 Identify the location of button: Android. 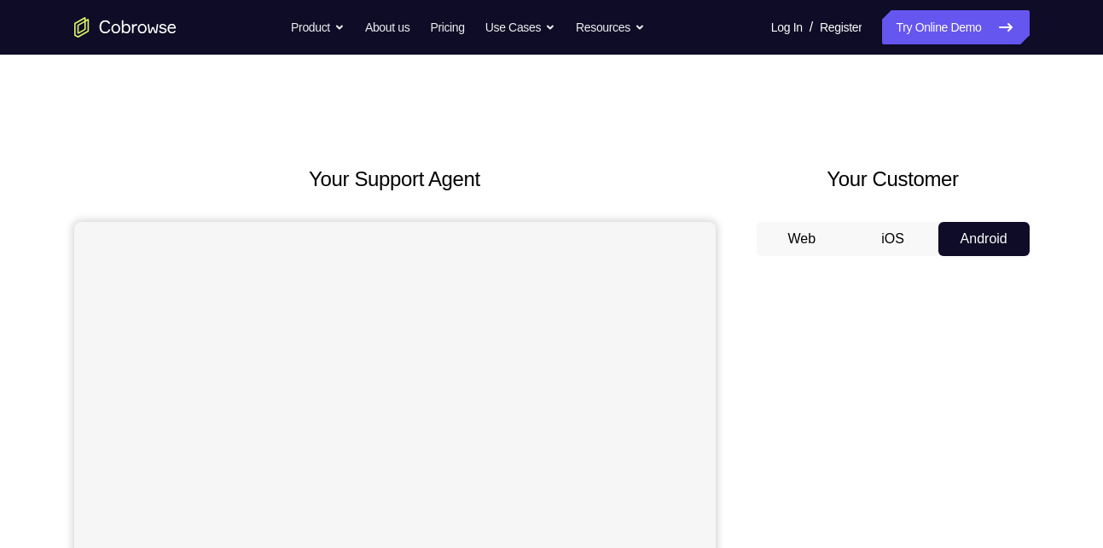
(984, 239).